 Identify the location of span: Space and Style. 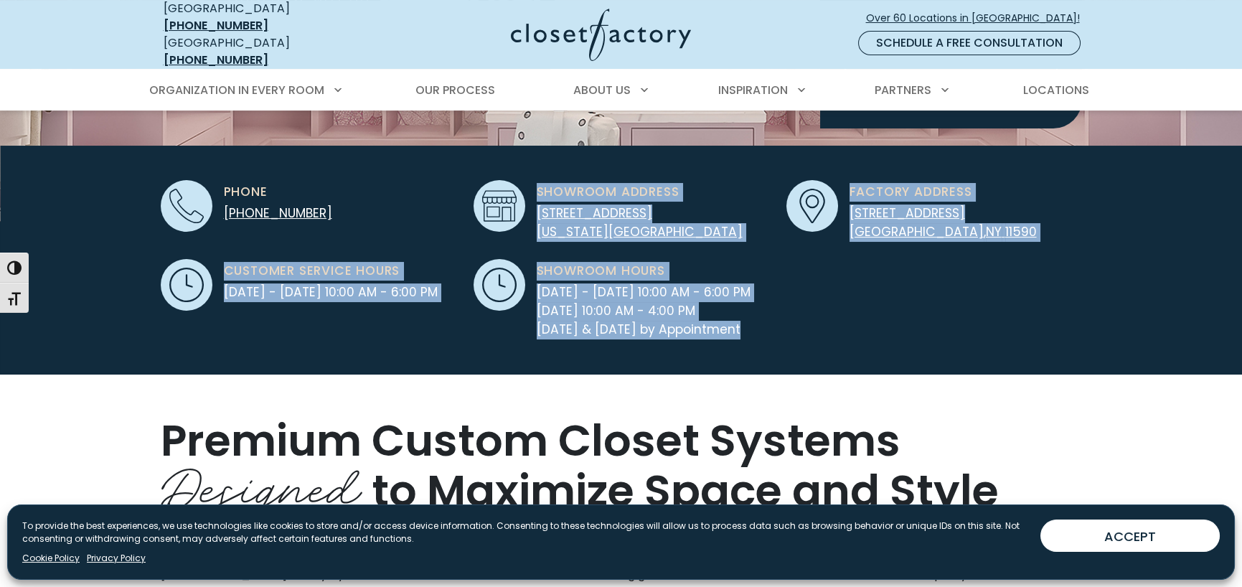
(822, 490).